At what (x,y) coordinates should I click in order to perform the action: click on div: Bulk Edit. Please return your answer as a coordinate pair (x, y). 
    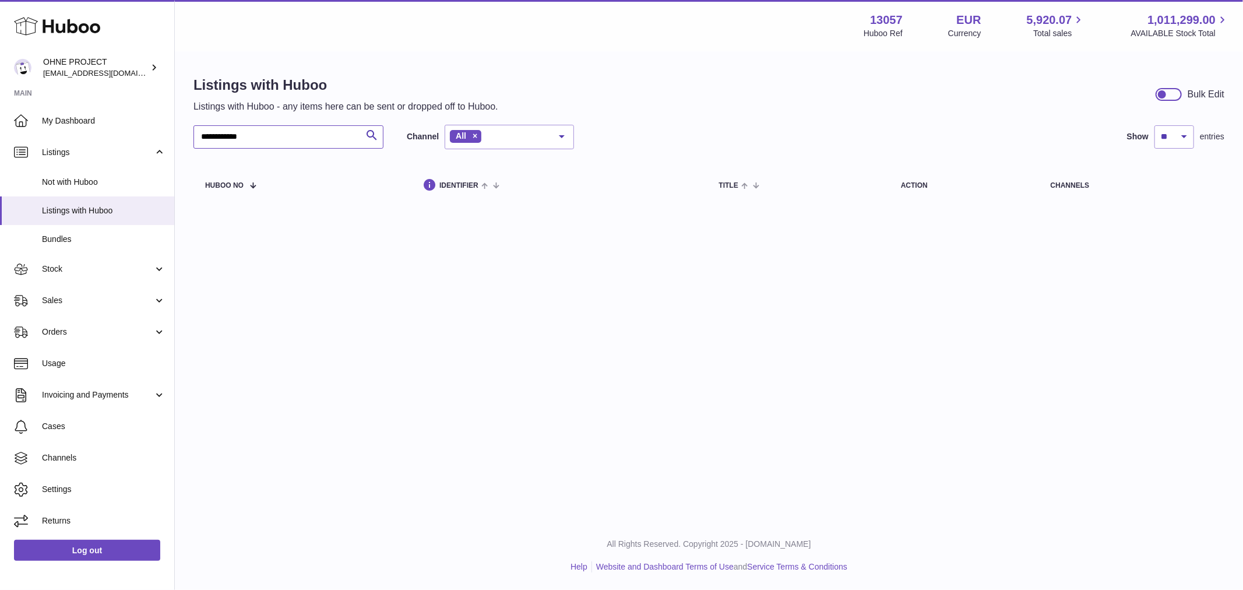
    Looking at the image, I should click on (1205, 94).